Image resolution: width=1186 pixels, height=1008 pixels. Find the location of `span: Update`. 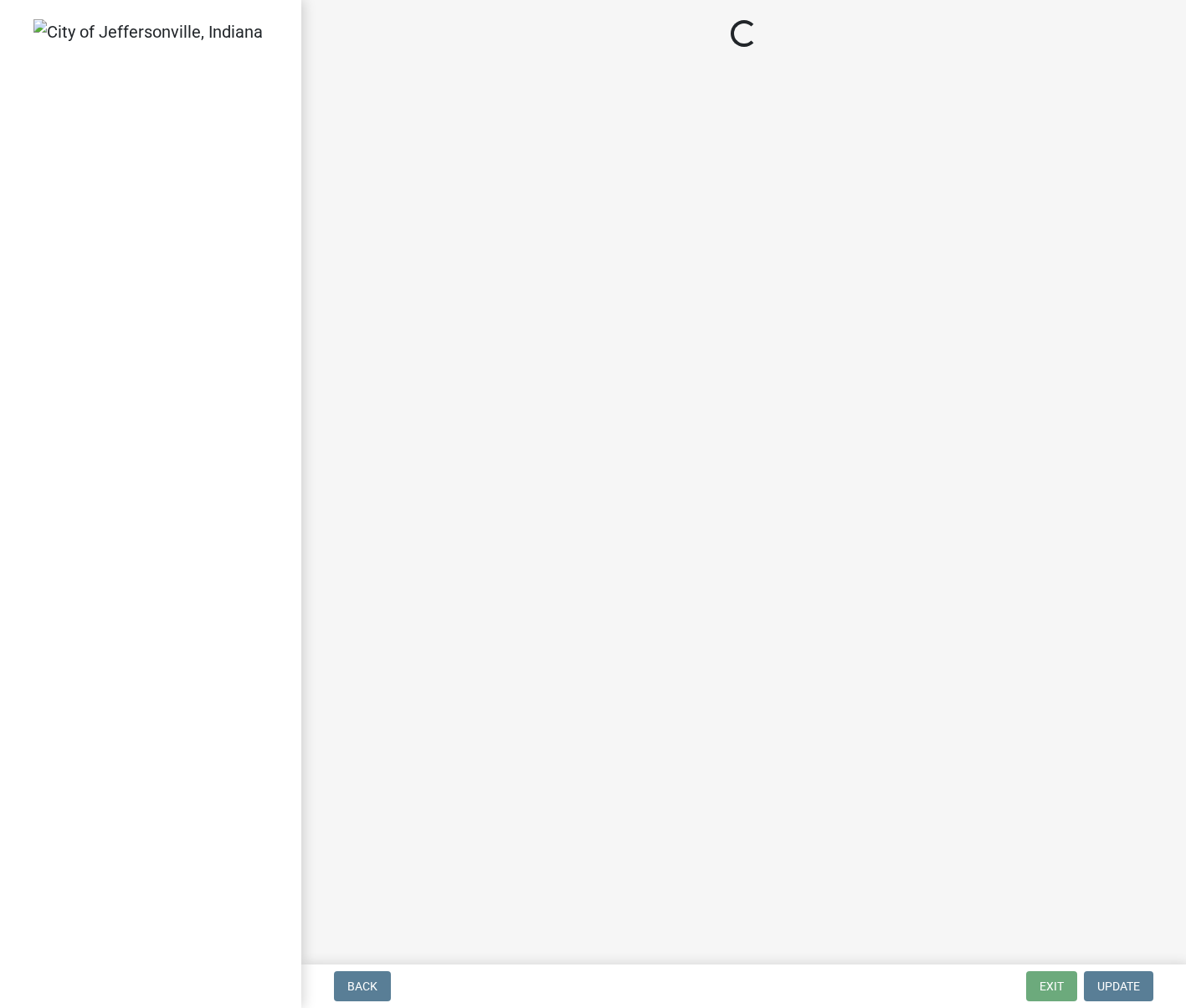

span: Update is located at coordinates (1118, 986).